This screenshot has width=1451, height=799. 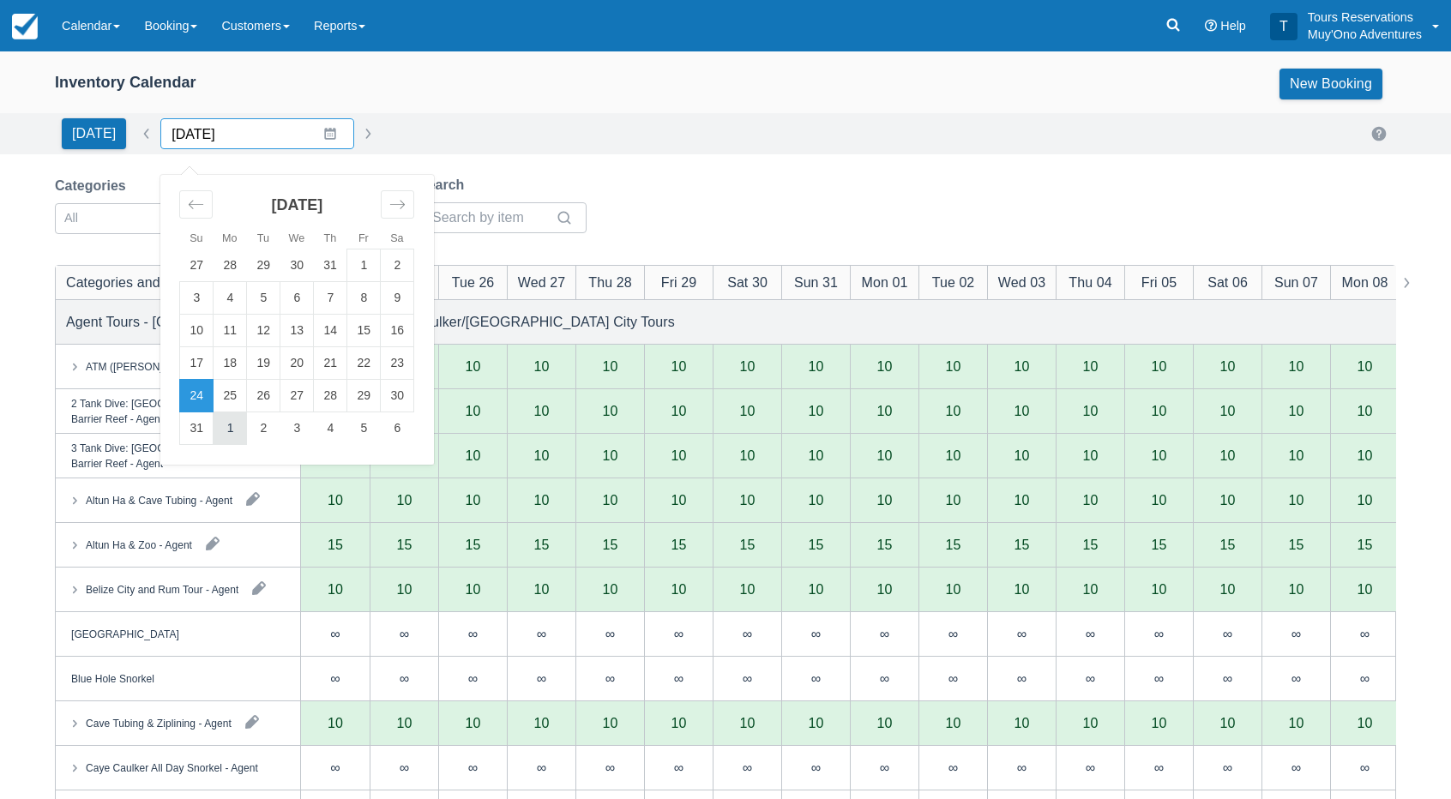 What do you see at coordinates (263, 429) in the screenshot?
I see `td: Tuesday, September 2, 2025` at bounding box center [263, 429].